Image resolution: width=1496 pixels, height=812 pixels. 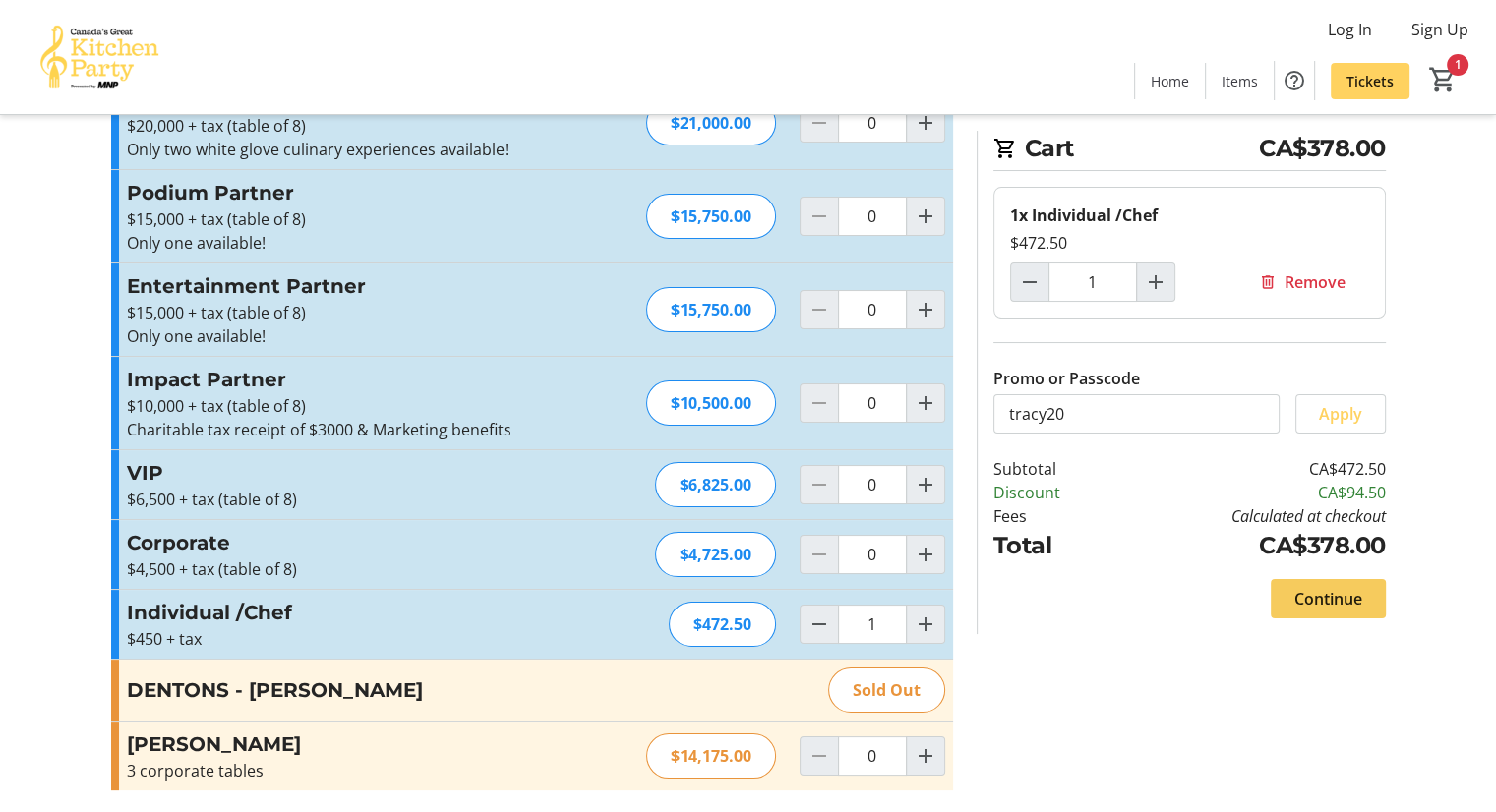 What do you see at coordinates (1066, 378) in the screenshot?
I see `label: Promo or Passcode` at bounding box center [1066, 378].